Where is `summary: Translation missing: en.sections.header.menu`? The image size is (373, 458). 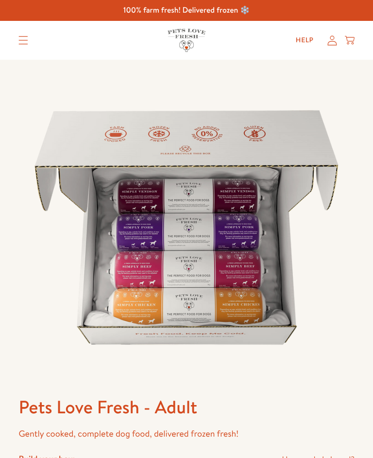 summary: Translation missing: en.sections.header.menu is located at coordinates (23, 40).